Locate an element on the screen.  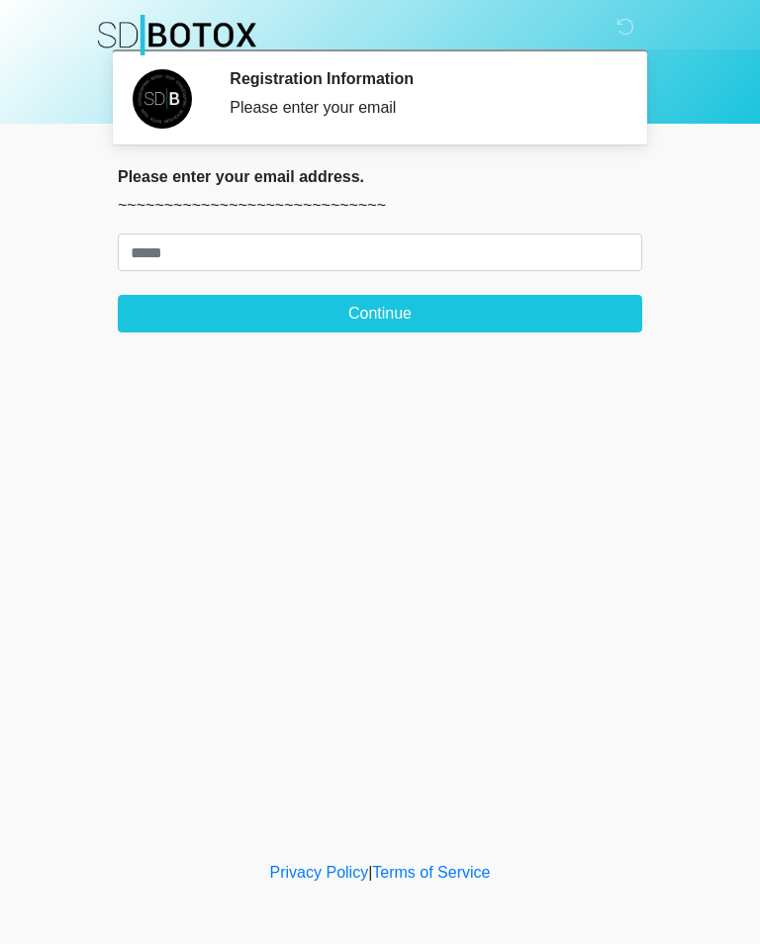
img: SDBotox Logo is located at coordinates (177, 35).